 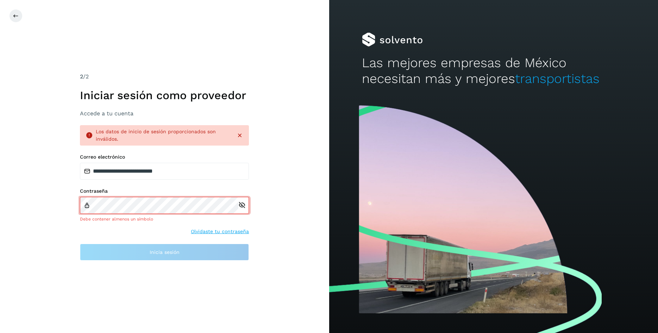 I want to click on label: Contraseña, so click(x=164, y=191).